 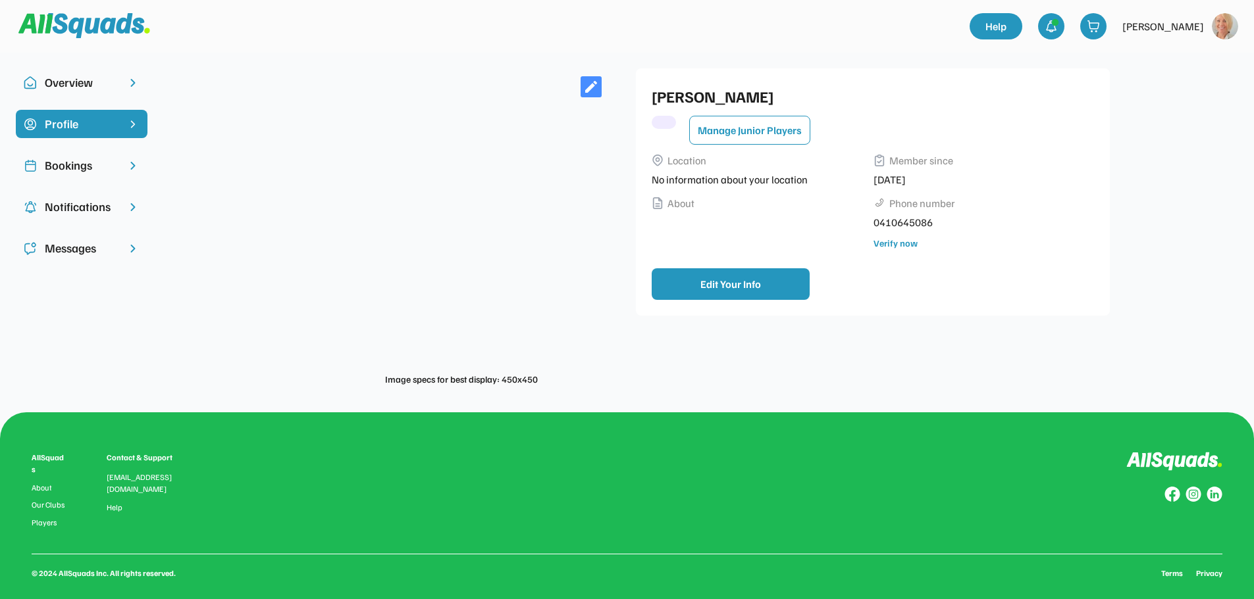 I want to click on div: About, so click(x=680, y=203).